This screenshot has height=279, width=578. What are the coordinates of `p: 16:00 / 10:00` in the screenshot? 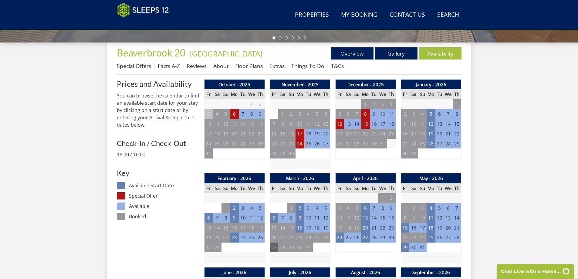 It's located at (158, 154).